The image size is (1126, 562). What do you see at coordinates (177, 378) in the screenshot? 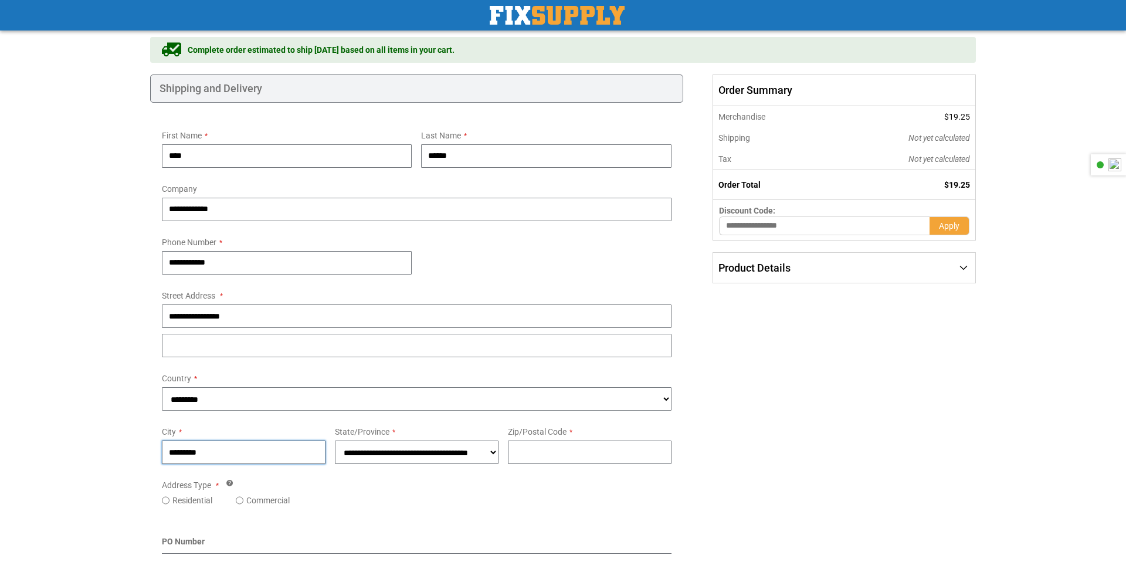
I see `span: Country` at bounding box center [177, 378].